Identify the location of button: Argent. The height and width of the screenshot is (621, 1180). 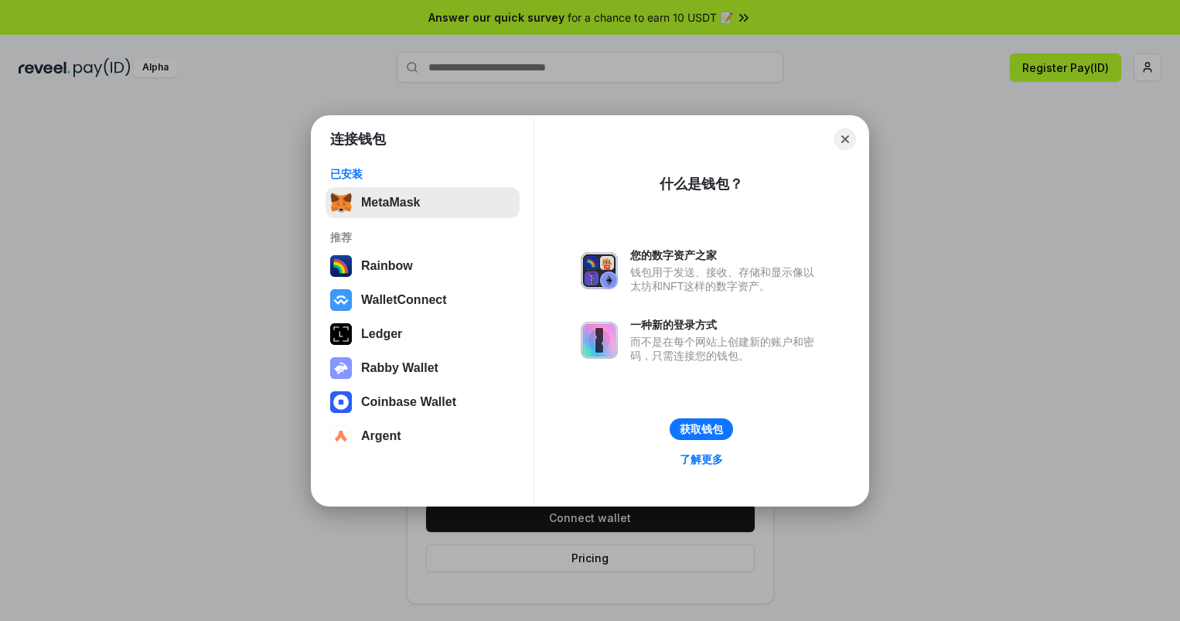
(422, 436).